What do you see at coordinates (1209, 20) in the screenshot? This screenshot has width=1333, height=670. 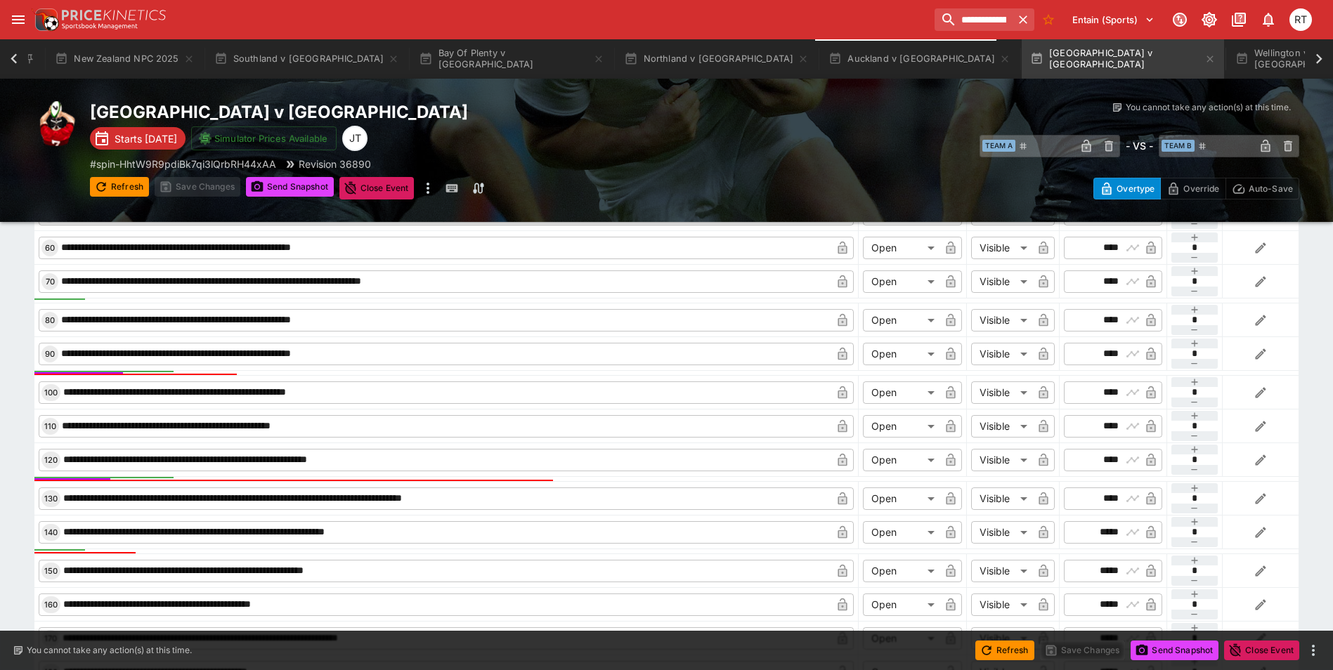 I see `button: Toggle light/dark mode` at bounding box center [1209, 20].